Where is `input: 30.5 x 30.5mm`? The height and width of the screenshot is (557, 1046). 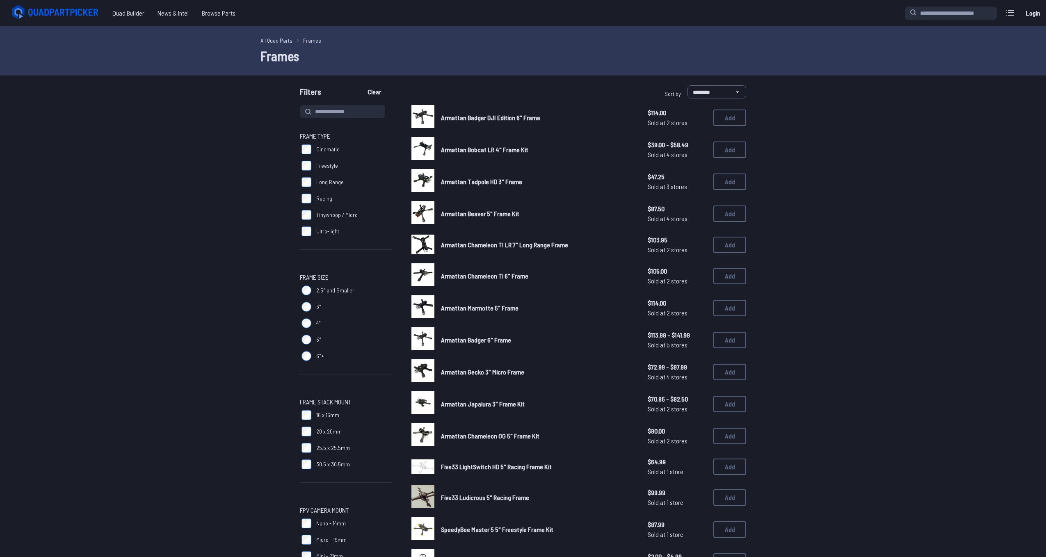 input: 30.5 x 30.5mm is located at coordinates (306, 464).